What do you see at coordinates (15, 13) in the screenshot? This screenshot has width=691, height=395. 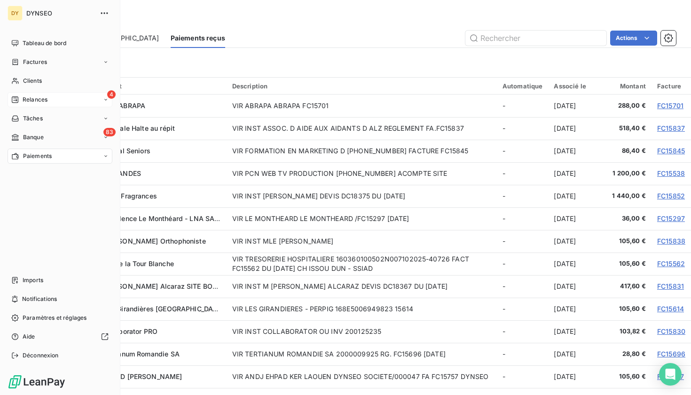 I see `div: DY` at bounding box center [15, 13].